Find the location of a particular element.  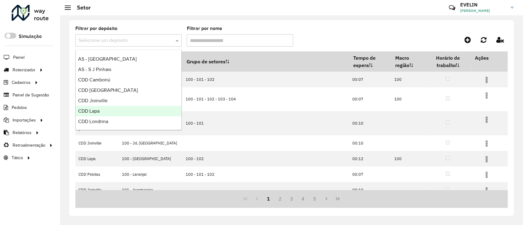

span: Roteirizador is located at coordinates (24, 70).